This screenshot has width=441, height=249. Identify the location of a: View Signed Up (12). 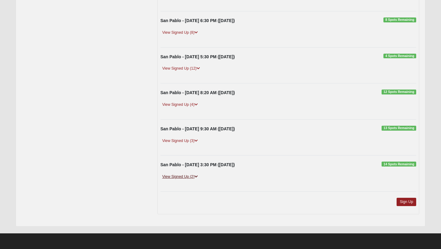
(181, 68).